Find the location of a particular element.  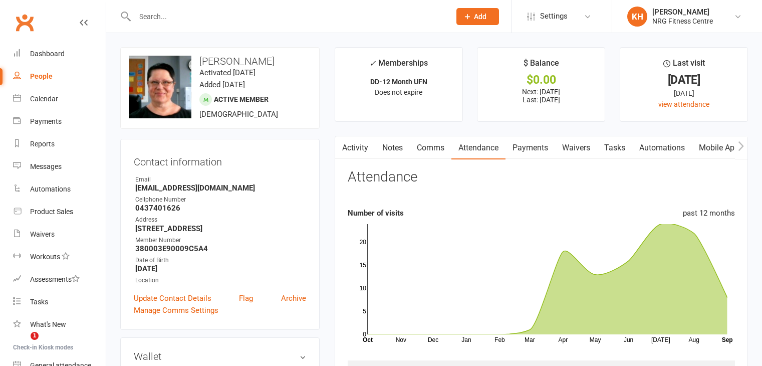

span: Add is located at coordinates (480, 17).